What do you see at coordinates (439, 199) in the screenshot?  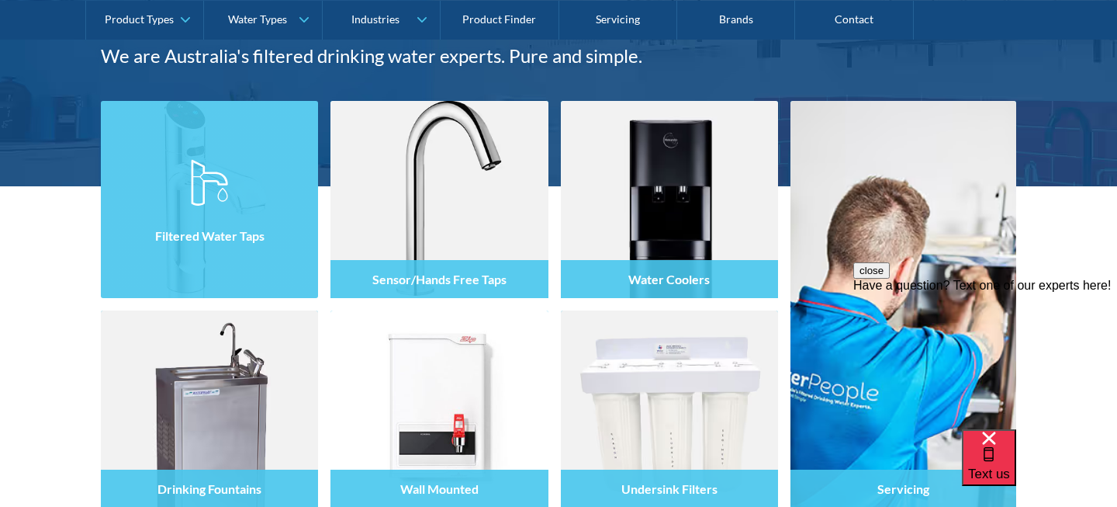 I see `img: Sensor/Hands Free Taps` at bounding box center [439, 199].